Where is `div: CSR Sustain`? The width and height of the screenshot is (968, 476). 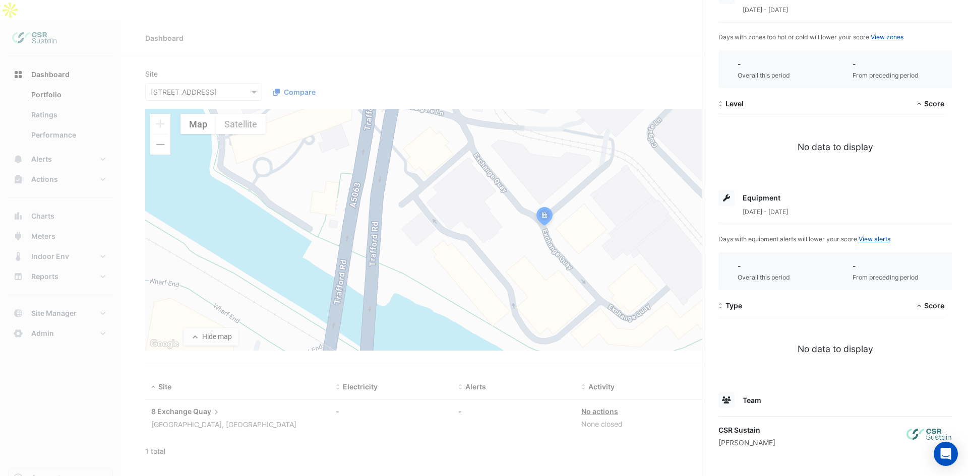 div: CSR Sustain is located at coordinates (746, 430).